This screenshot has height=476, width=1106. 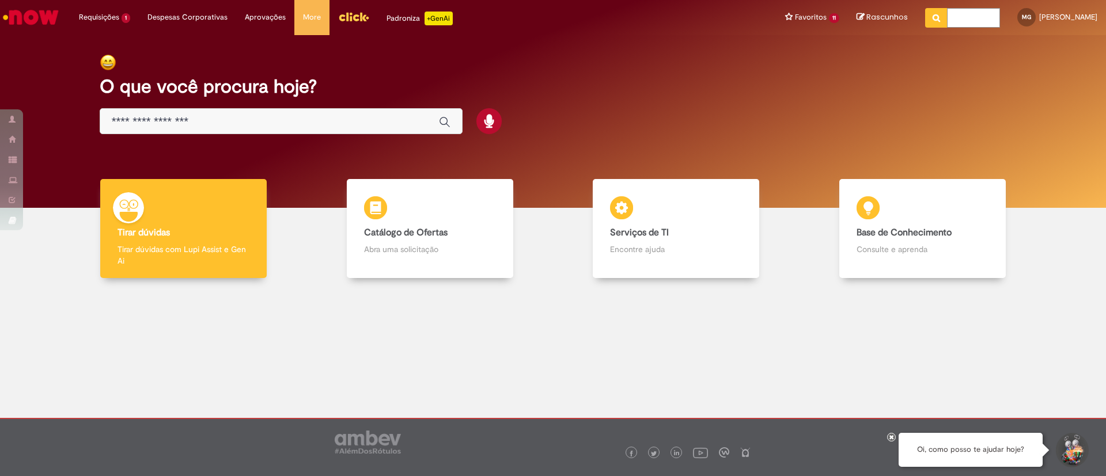 What do you see at coordinates (108, 62) in the screenshot?
I see `img: happy-face.png` at bounding box center [108, 62].